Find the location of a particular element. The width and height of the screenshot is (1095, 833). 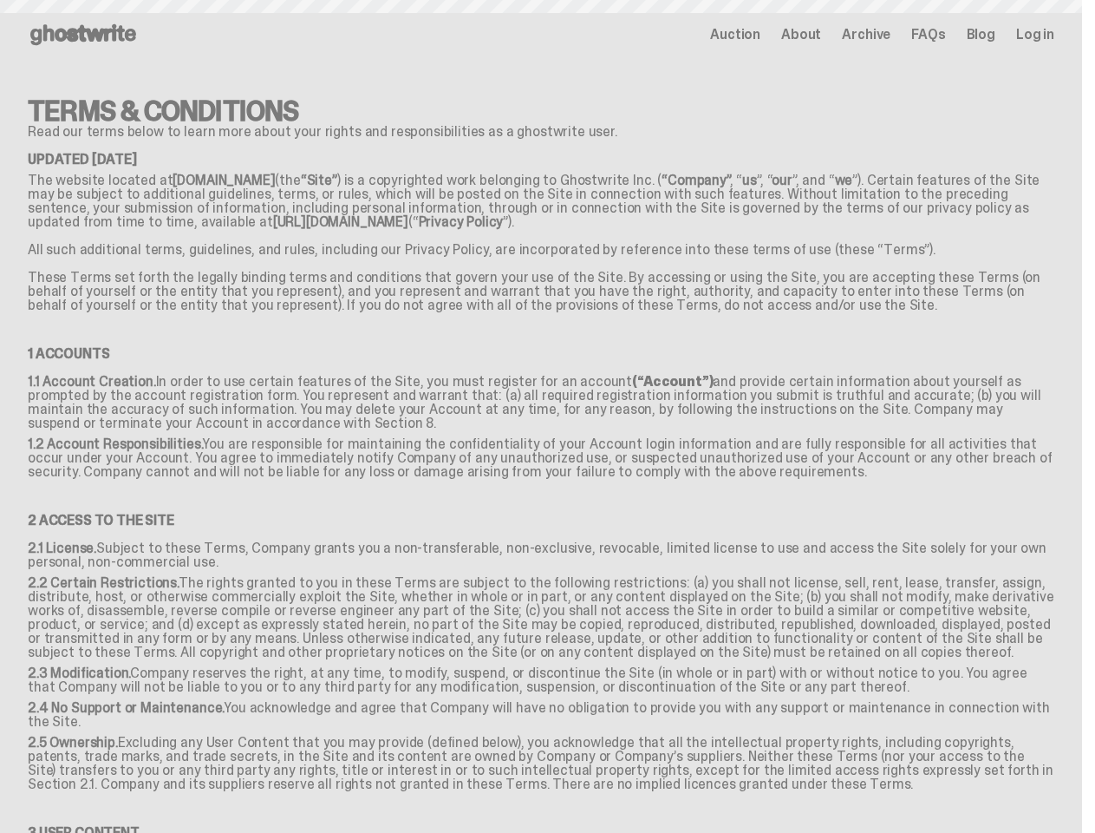

span: About is located at coordinates (801, 35).